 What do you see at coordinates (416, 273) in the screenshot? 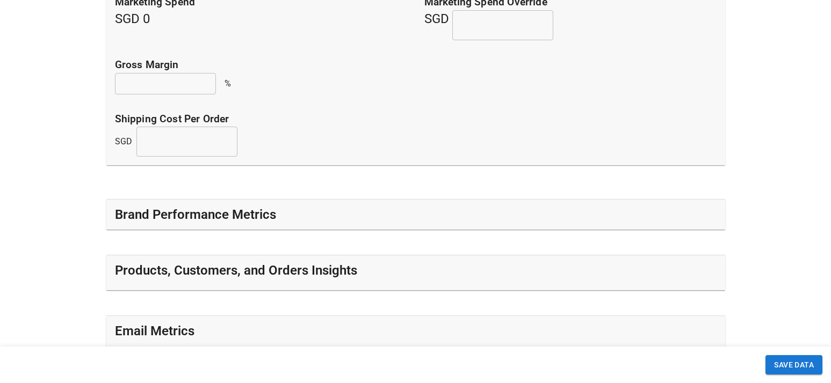
I see `div: Products, Customers, and Orders Insights` at bounding box center [416, 273].